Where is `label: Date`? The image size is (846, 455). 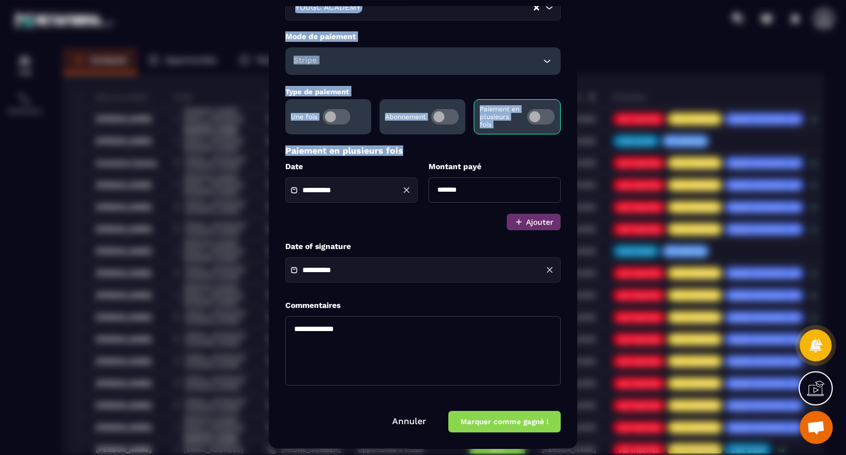
label: Date is located at coordinates (351, 166).